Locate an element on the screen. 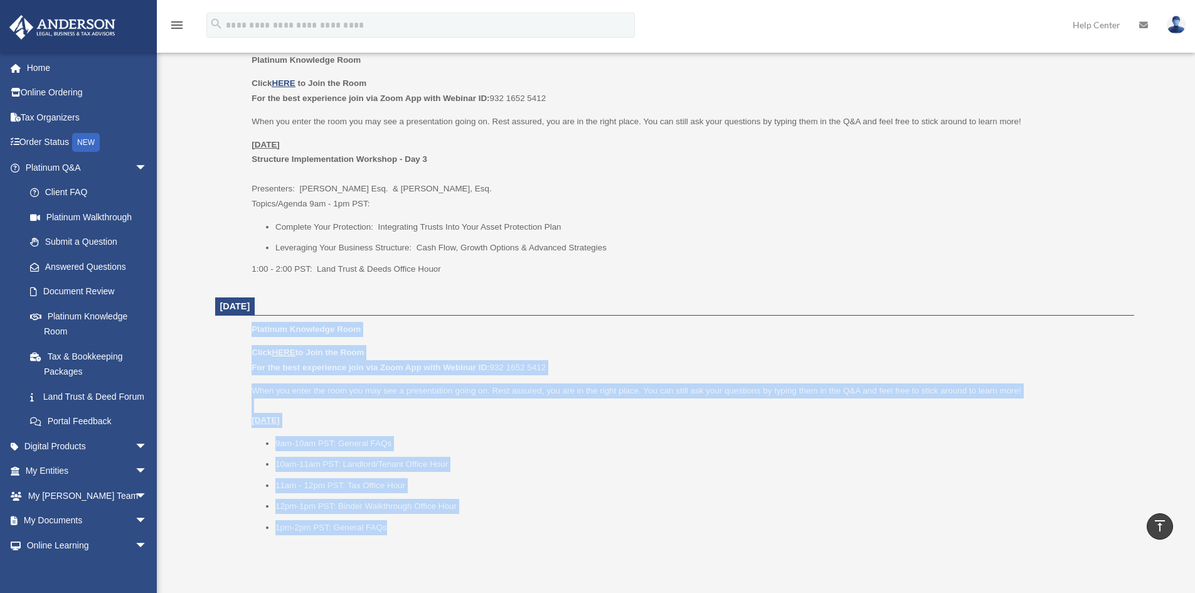  a: Home is located at coordinates (87, 68).